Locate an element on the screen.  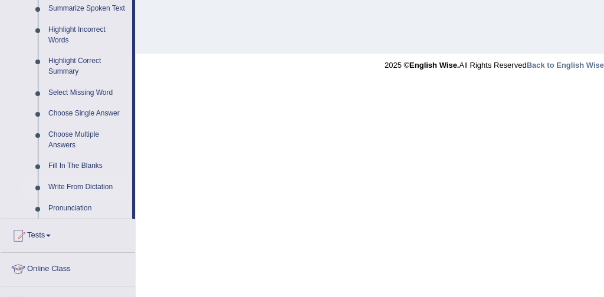
a: Choose Multiple Answers is located at coordinates (87, 140).